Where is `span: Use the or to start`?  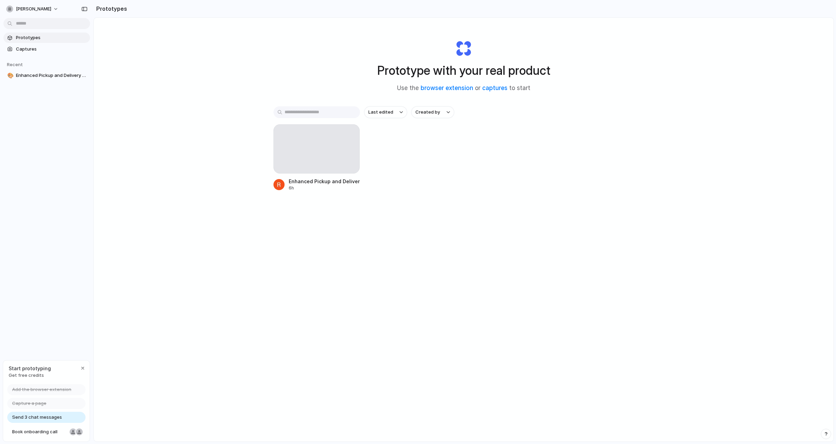 span: Use the or to start is located at coordinates (463, 88).